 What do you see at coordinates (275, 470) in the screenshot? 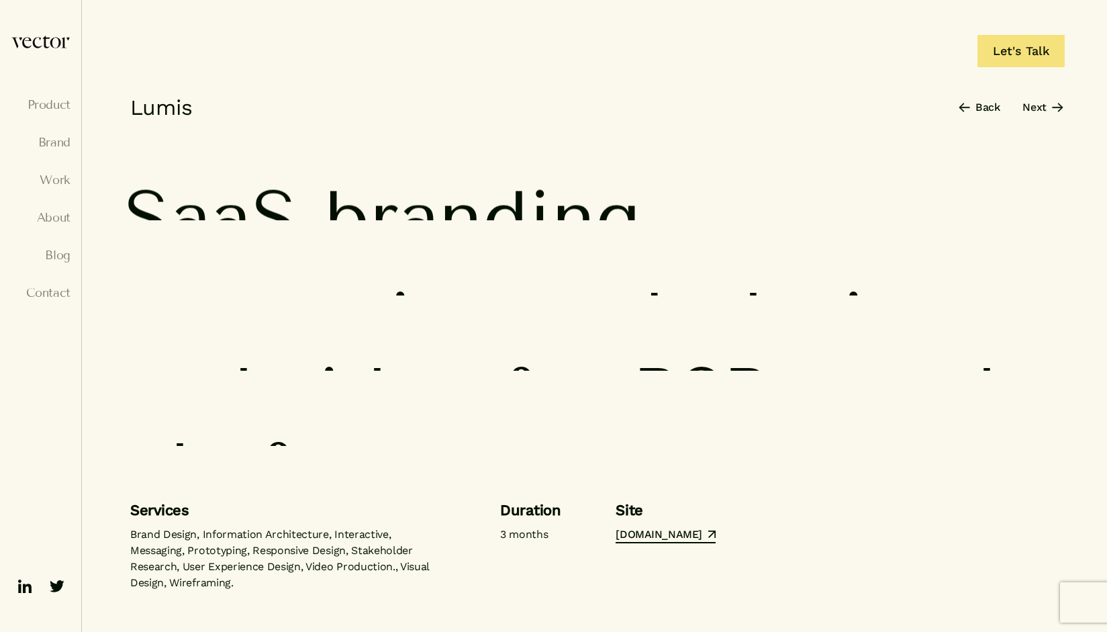
I see `span: platform` at bounding box center [275, 470].